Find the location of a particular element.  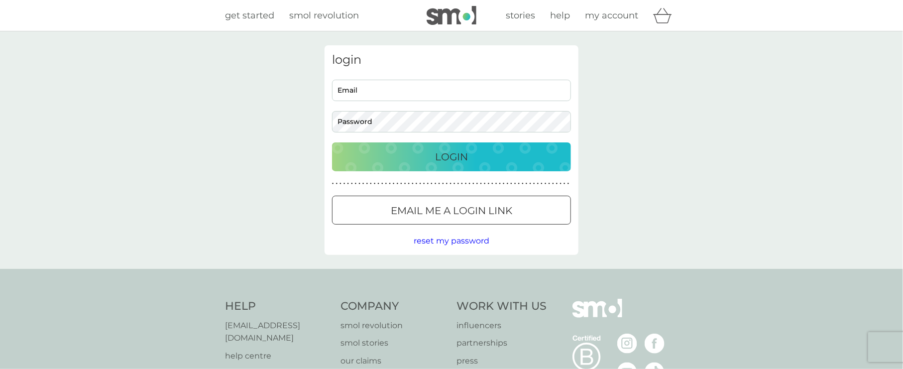

span: get started is located at coordinates (249, 15).